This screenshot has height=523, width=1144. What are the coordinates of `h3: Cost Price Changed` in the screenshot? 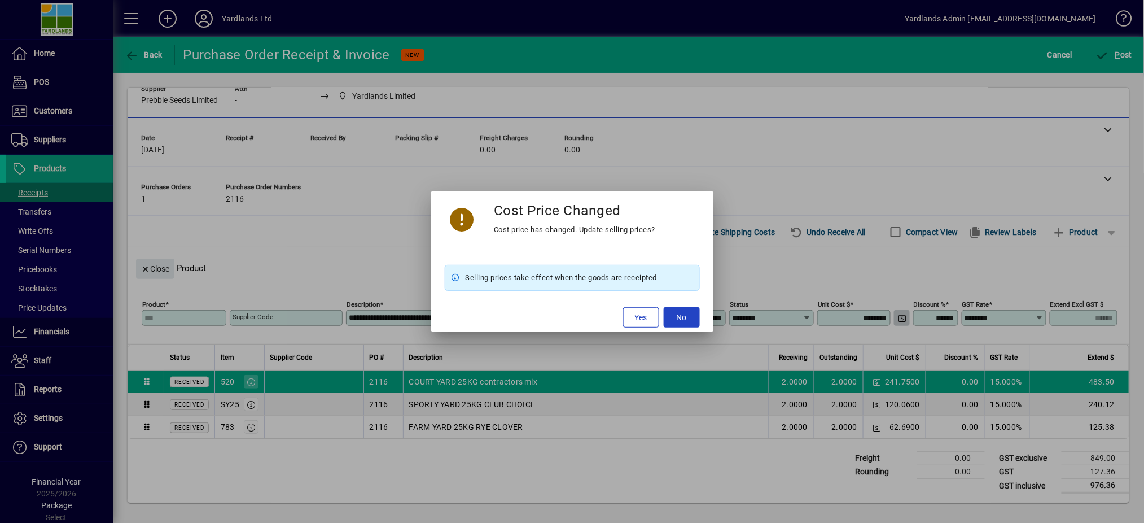 It's located at (557, 210).